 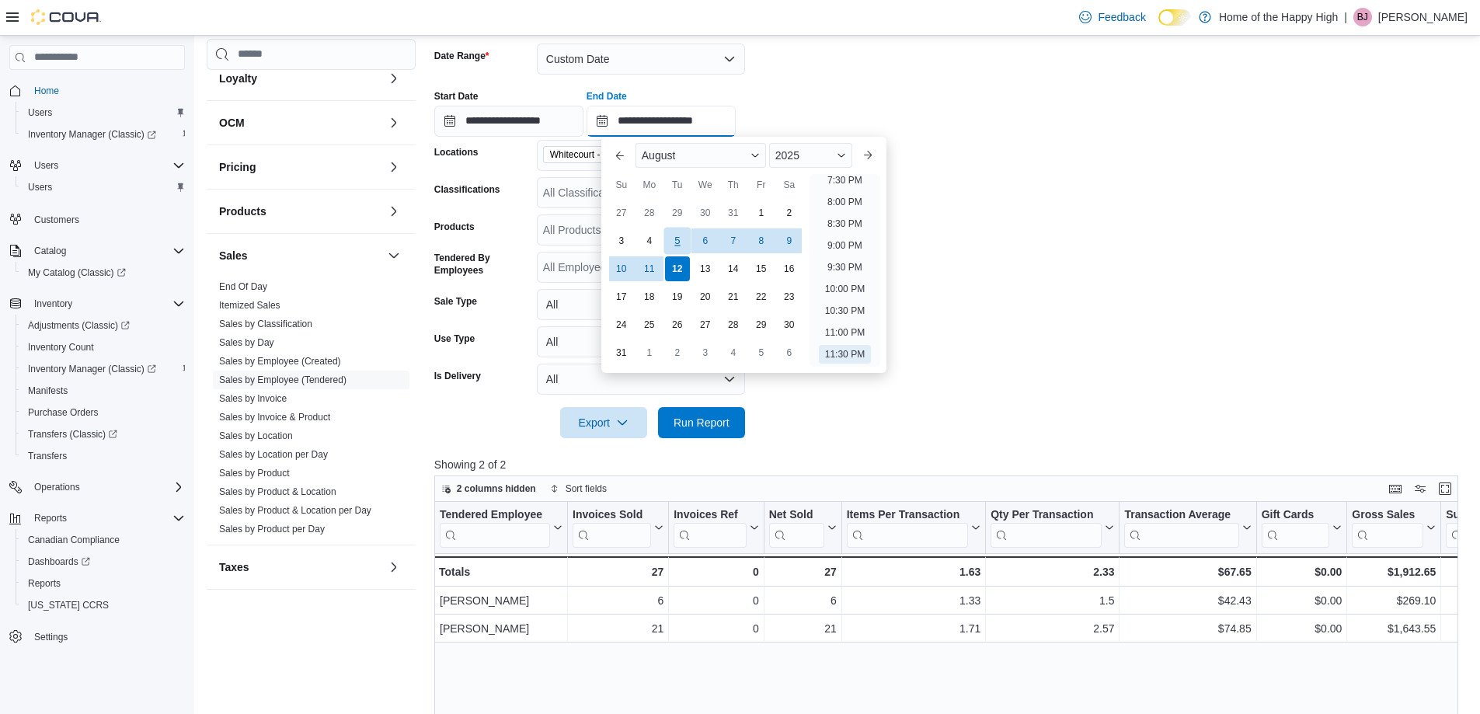 What do you see at coordinates (456, 96) in the screenshot?
I see `label: Start Date` at bounding box center [456, 96].